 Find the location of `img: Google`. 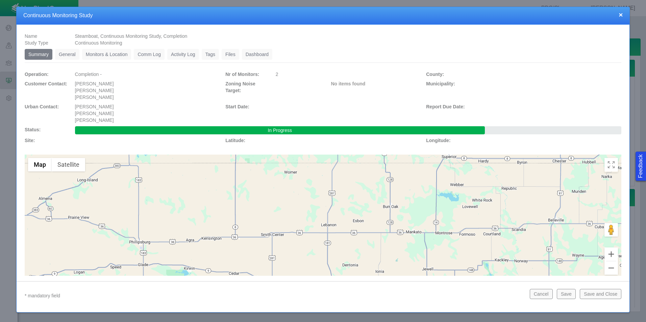

img: Google is located at coordinates (37, 279).